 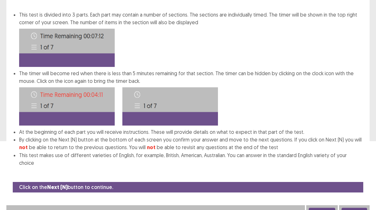 What do you see at coordinates (190, 132) in the screenshot?
I see `li: At the beginning of each part you will receive instructions. These will provide details on what t...` at bounding box center [190, 132].